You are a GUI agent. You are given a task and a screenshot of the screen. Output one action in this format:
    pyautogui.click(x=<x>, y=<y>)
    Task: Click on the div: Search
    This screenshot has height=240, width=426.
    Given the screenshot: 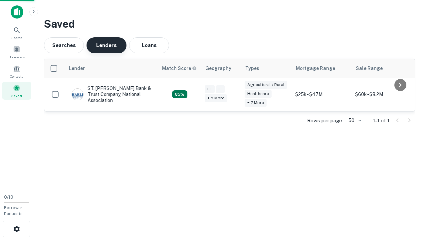 What is the action you would take?
    pyautogui.click(x=17, y=33)
    